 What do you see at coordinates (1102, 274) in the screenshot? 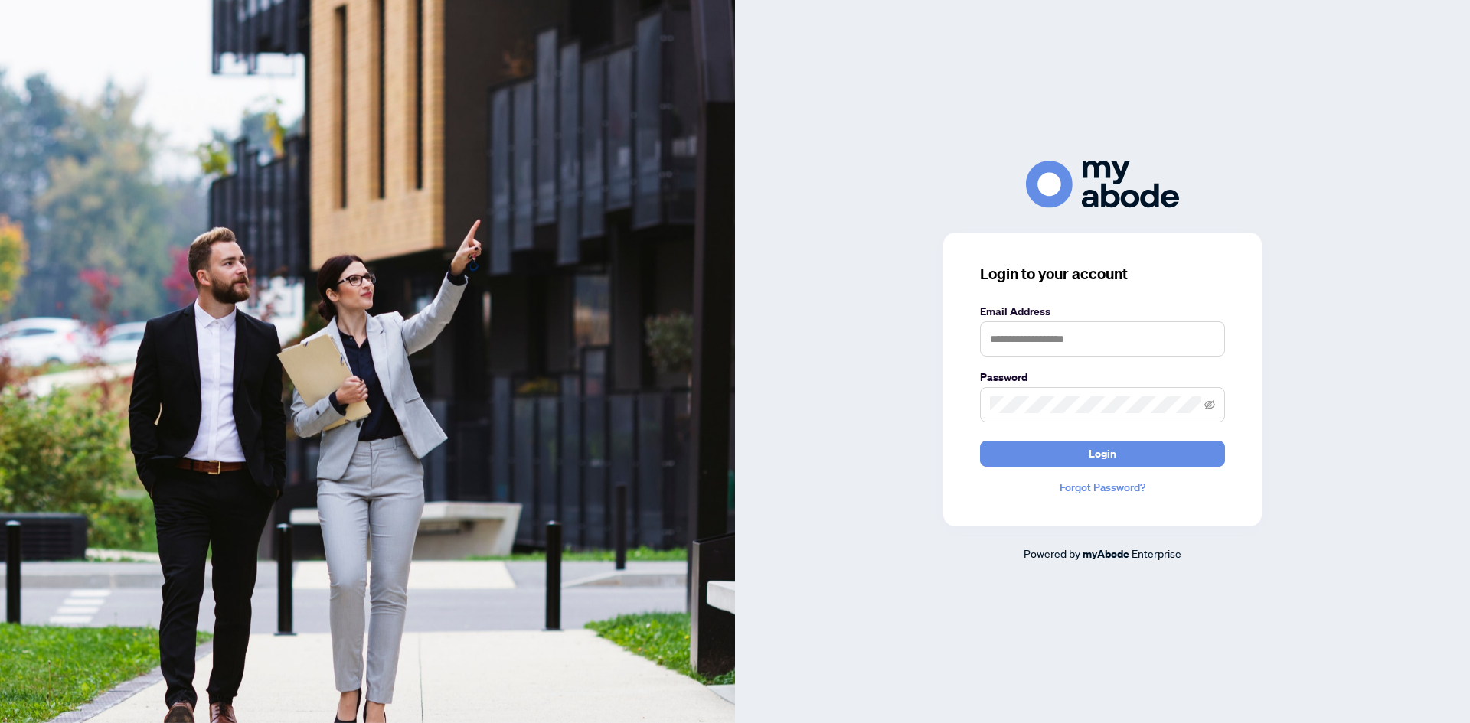
I see `h3: Login to your account` at bounding box center [1102, 274].